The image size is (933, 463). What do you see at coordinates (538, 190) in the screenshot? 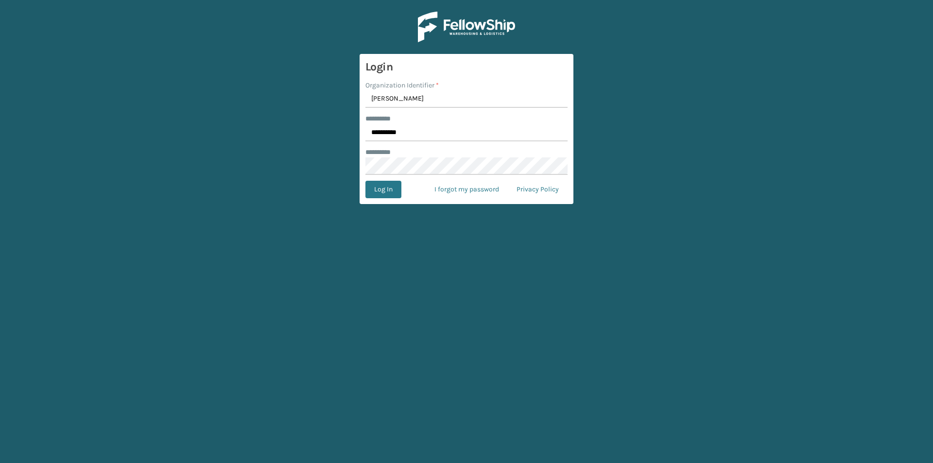
I see `a: Privacy Policy` at bounding box center [538, 190].